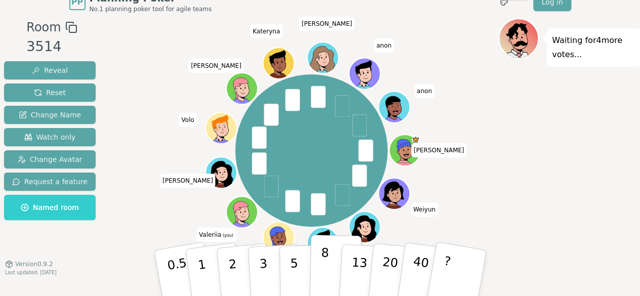 Image resolution: width=640 pixels, height=296 pixels. Describe the element at coordinates (50, 115) in the screenshot. I see `span: Change Name` at that location.